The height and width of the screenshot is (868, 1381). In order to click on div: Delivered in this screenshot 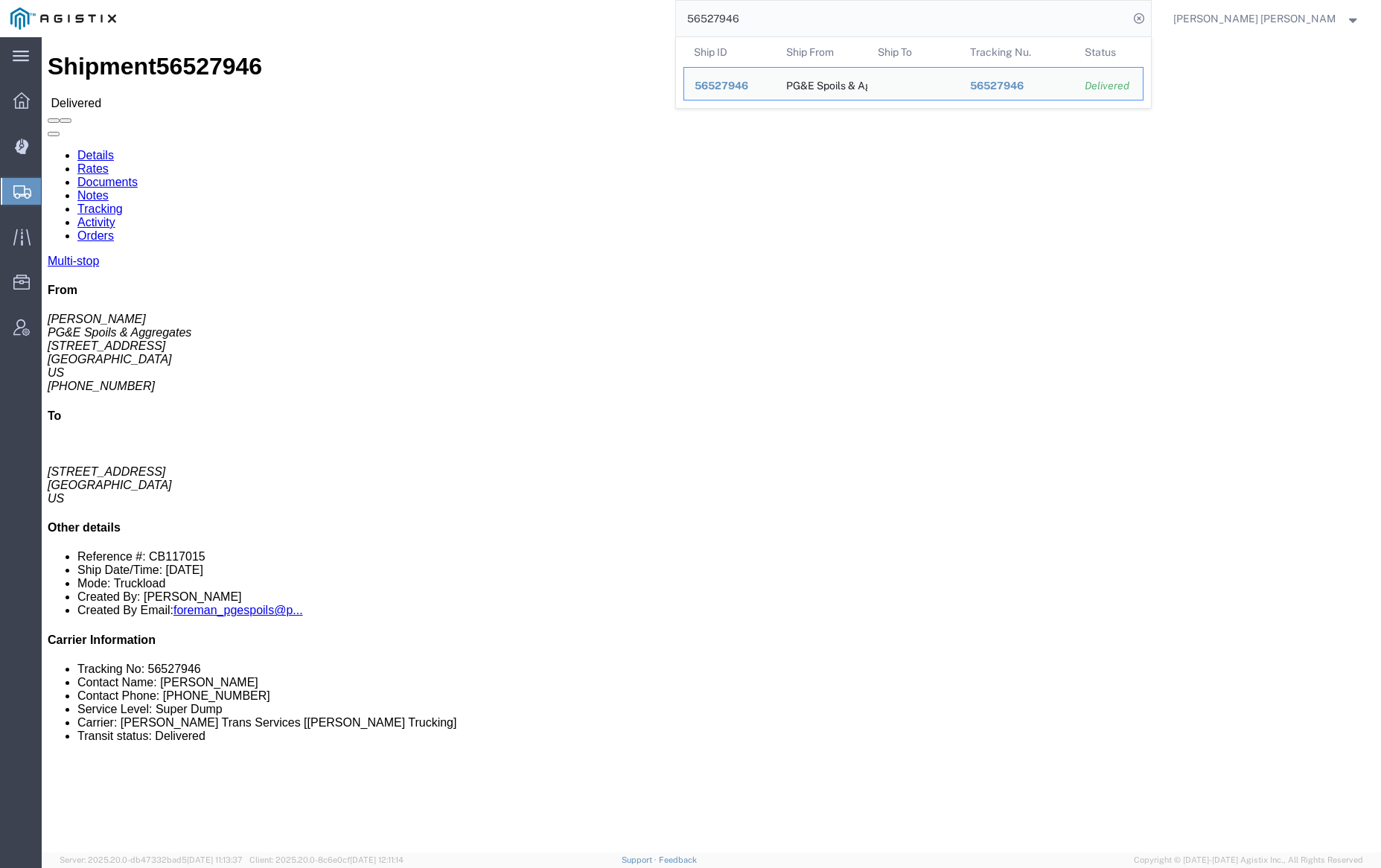, I will do `click(1108, 86)`.